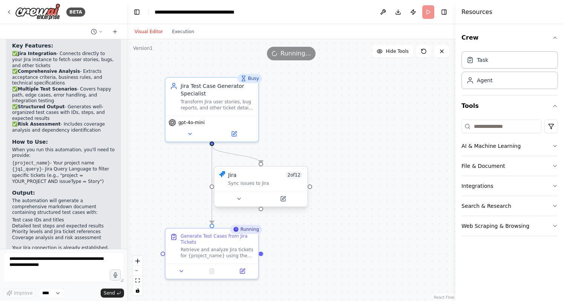  Describe the element at coordinates (212, 109) in the screenshot. I see `div: BusyJira Test Case Generator SpecialistTransform Jira user stories, bug reports, and other ticket...` at that location.